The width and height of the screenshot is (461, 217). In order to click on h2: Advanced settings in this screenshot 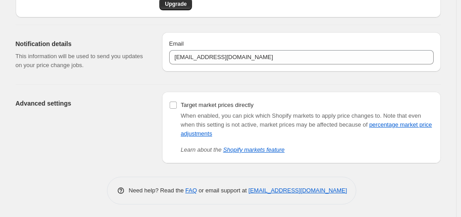, I will do `click(81, 103)`.